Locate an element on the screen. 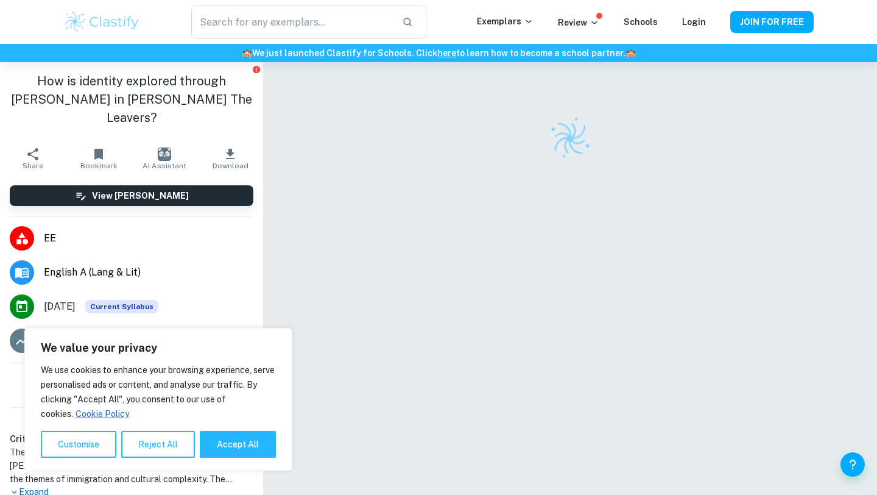  button: Help and Feedback is located at coordinates (853, 464).